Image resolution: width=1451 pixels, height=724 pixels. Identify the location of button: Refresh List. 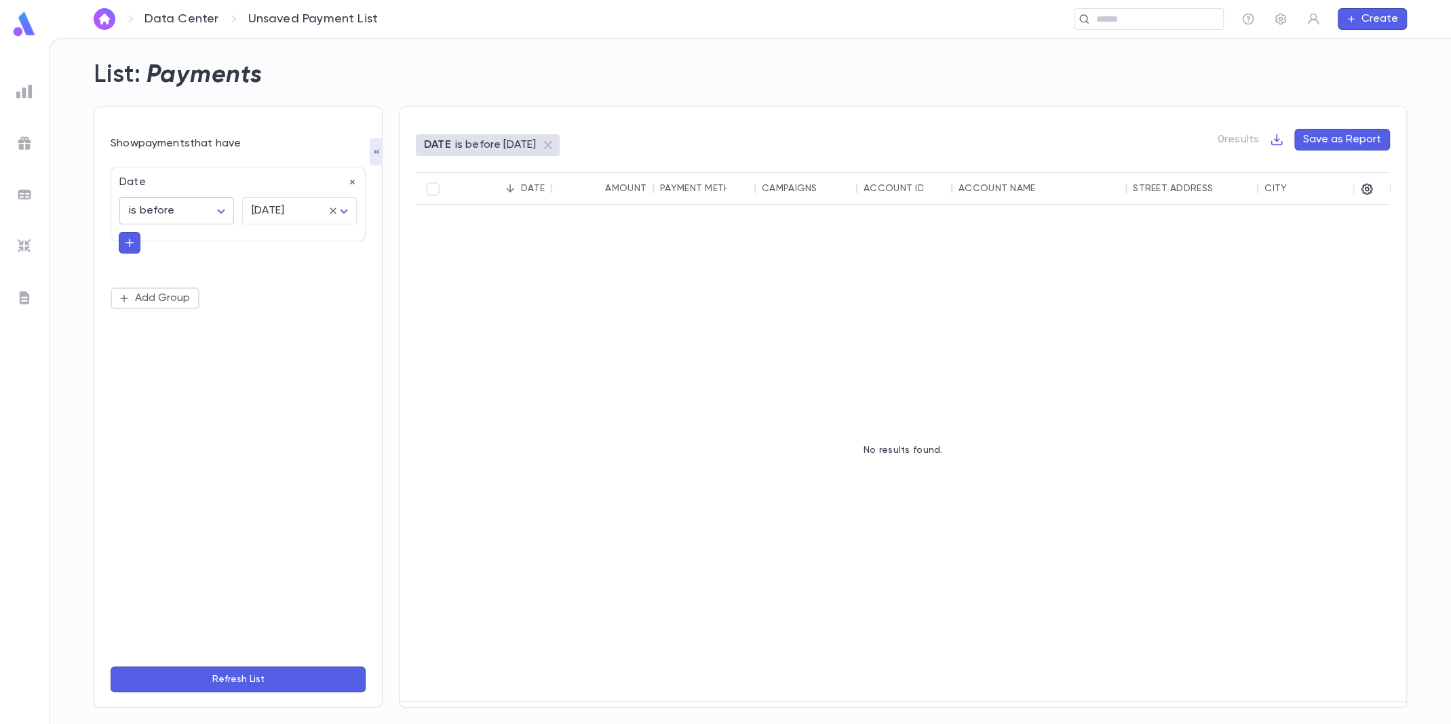
(238, 680).